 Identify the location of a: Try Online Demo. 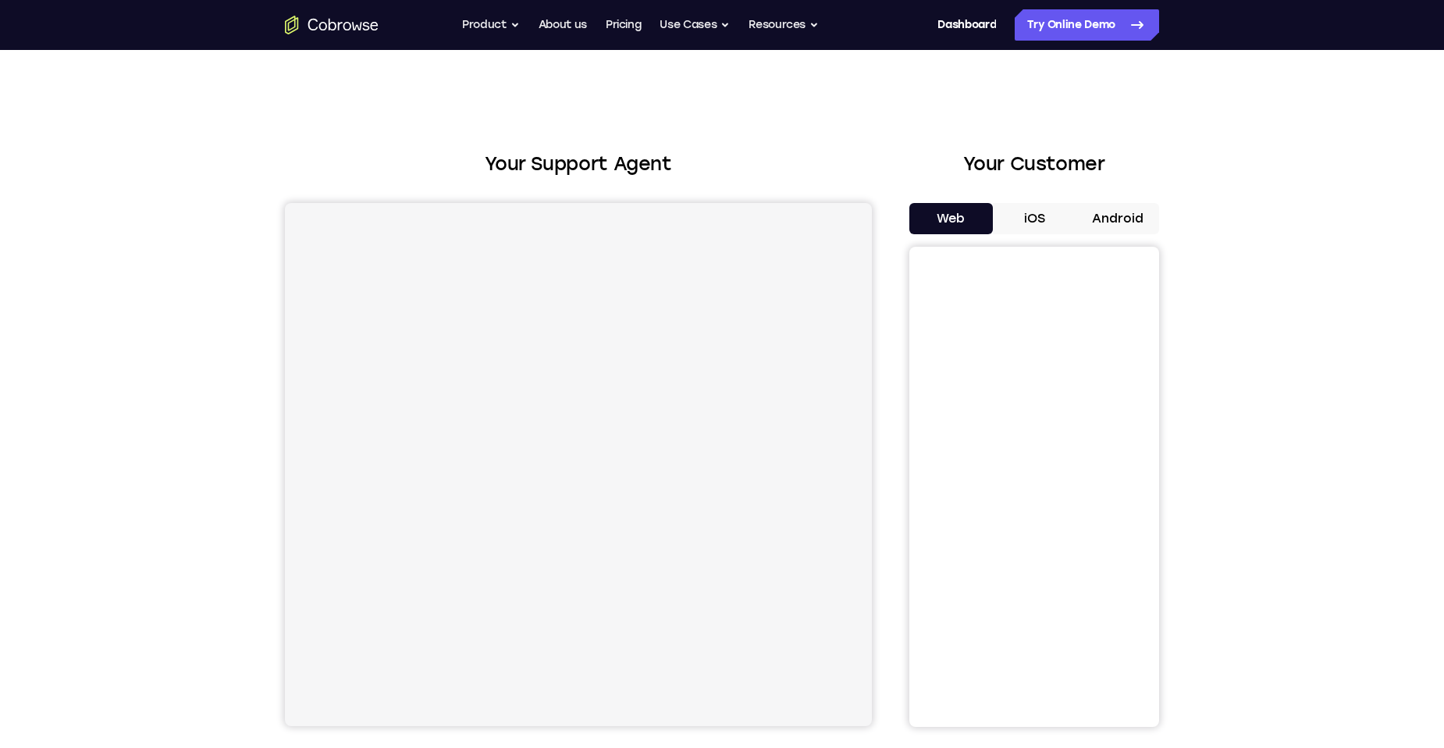
(1086, 25).